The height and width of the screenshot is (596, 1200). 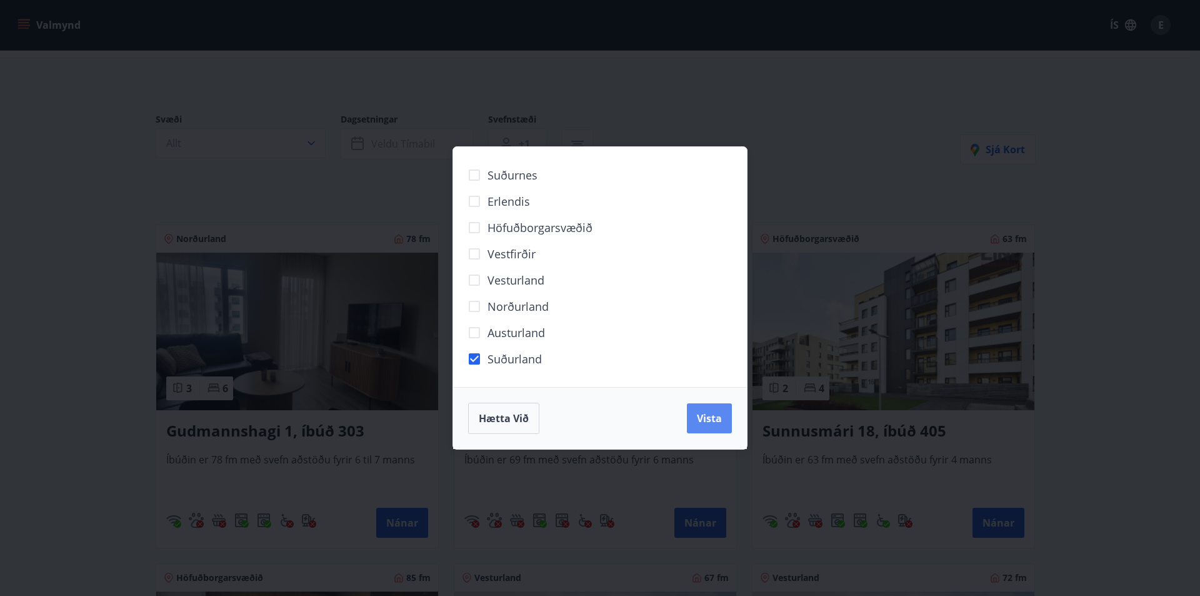 What do you see at coordinates (709, 418) in the screenshot?
I see `button: Vista` at bounding box center [709, 418].